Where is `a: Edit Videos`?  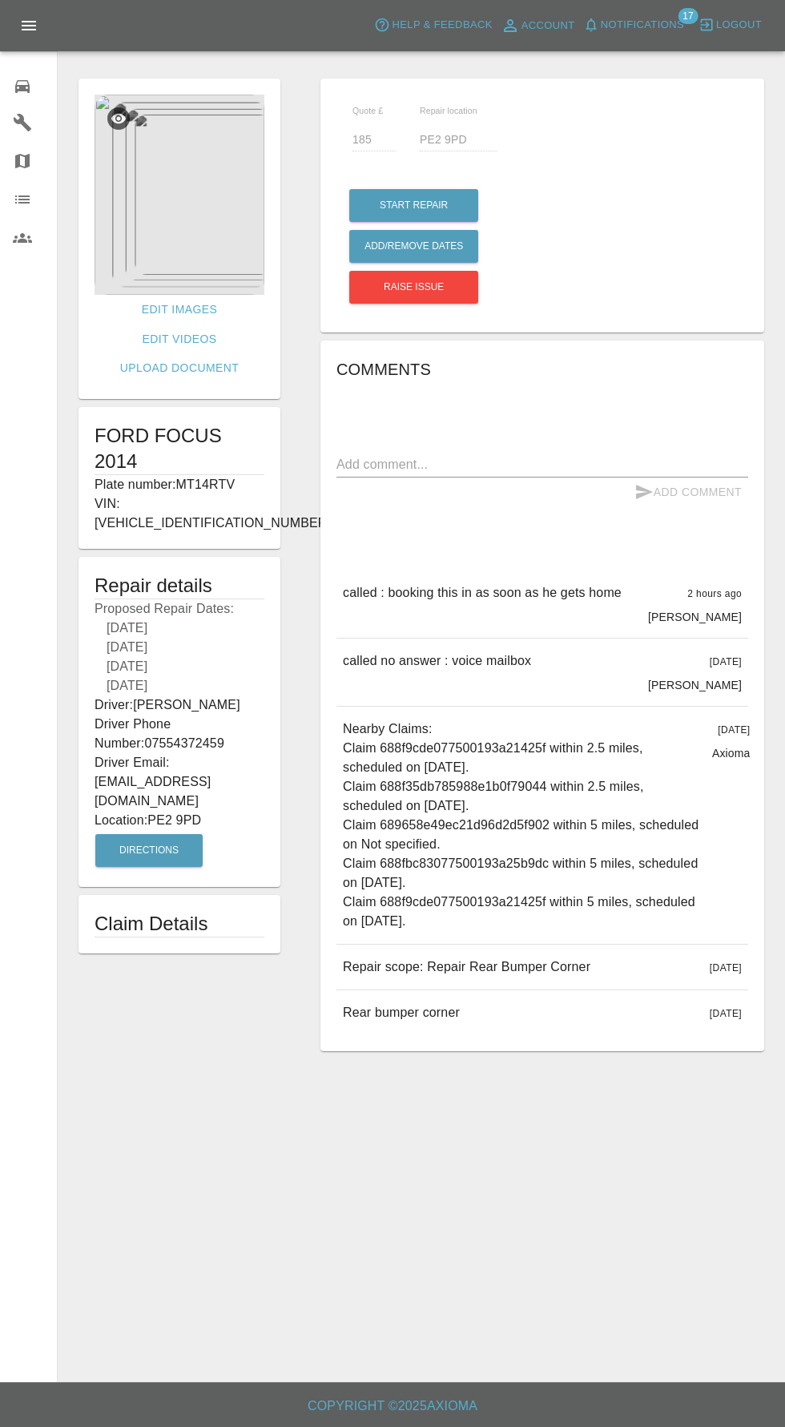
a: Edit Videos is located at coordinates (179, 339).